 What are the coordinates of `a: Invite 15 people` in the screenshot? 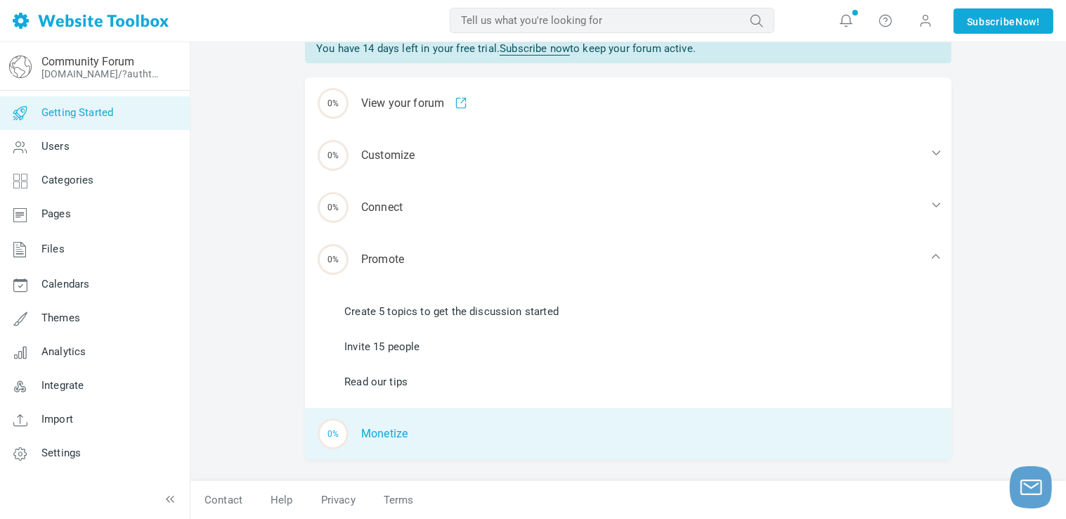 It's located at (382, 346).